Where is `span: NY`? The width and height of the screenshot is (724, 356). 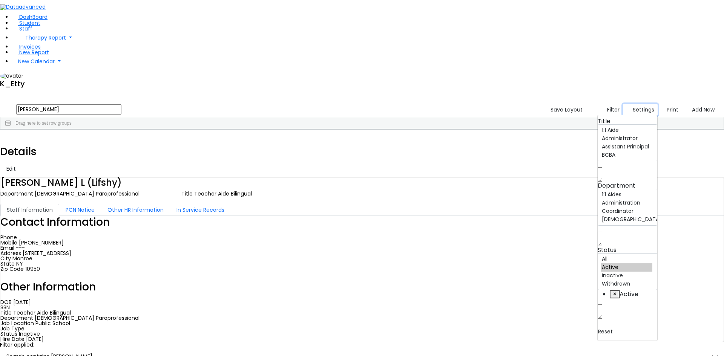 span: NY is located at coordinates (20, 264).